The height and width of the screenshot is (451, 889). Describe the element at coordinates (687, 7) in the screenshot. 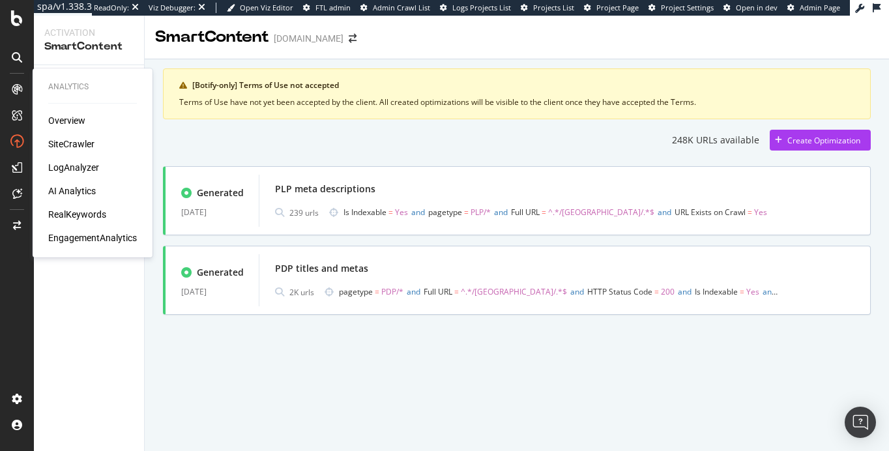

I see `span: Project Settings` at that location.